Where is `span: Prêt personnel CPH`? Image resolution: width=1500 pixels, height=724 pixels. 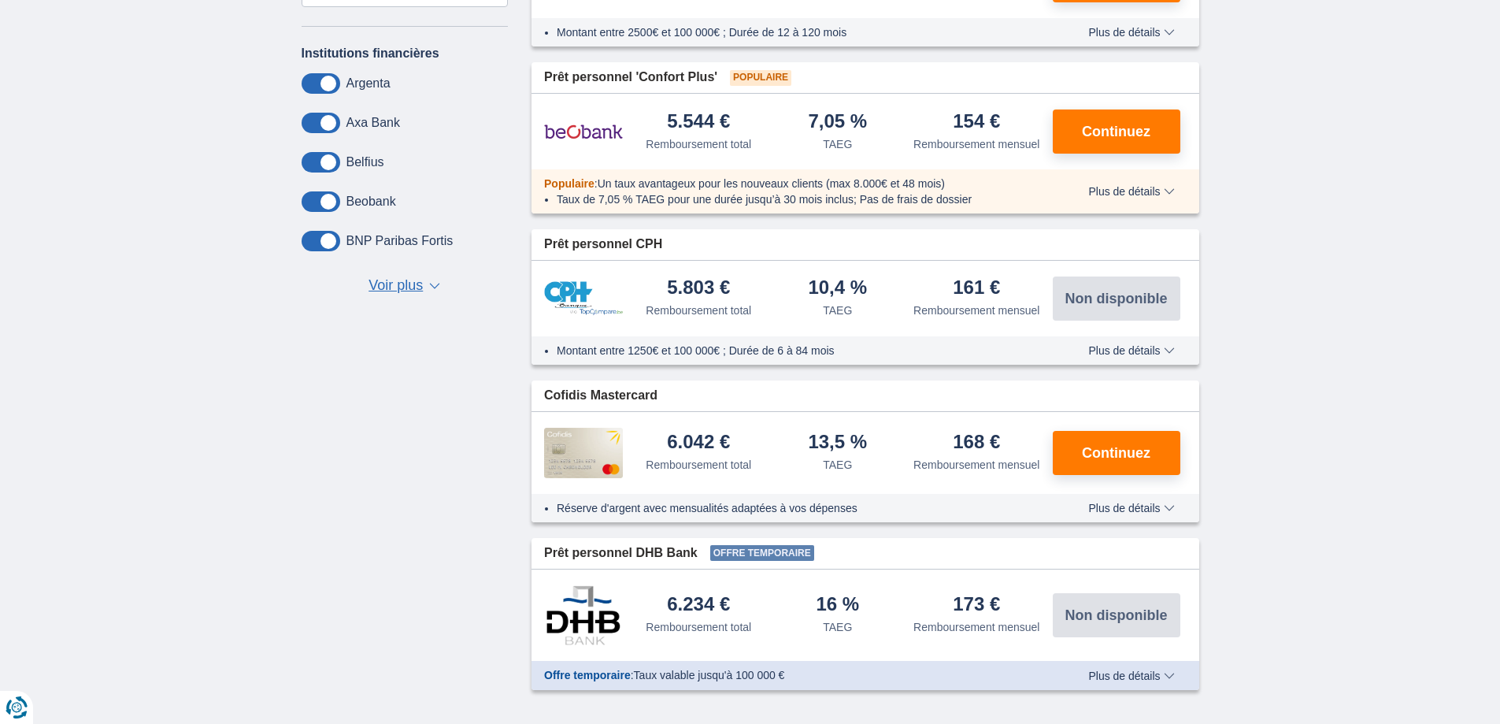 span: Prêt personnel CPH is located at coordinates (603, 244).